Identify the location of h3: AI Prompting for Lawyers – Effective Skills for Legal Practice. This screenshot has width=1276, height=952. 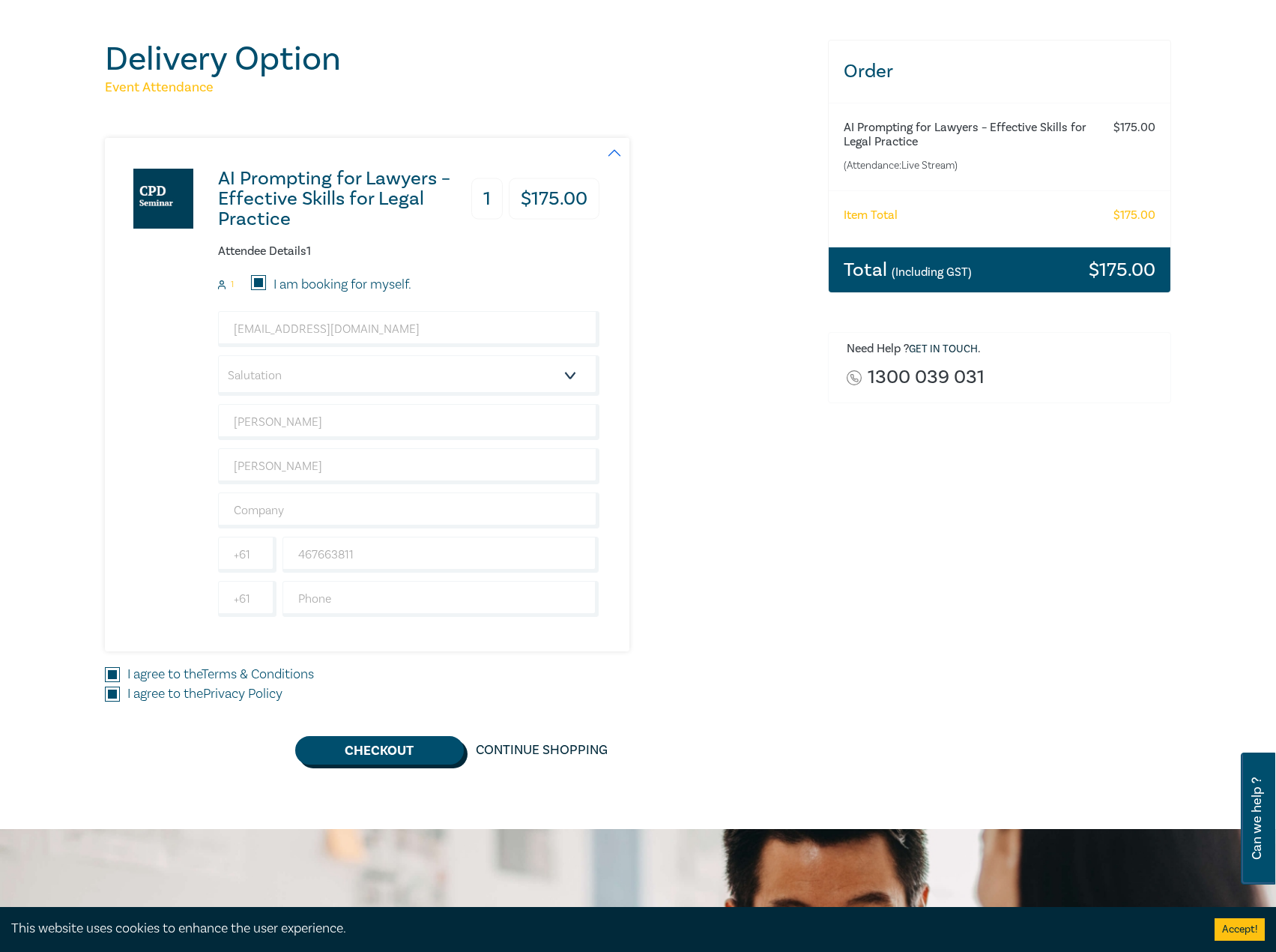
(341, 198).